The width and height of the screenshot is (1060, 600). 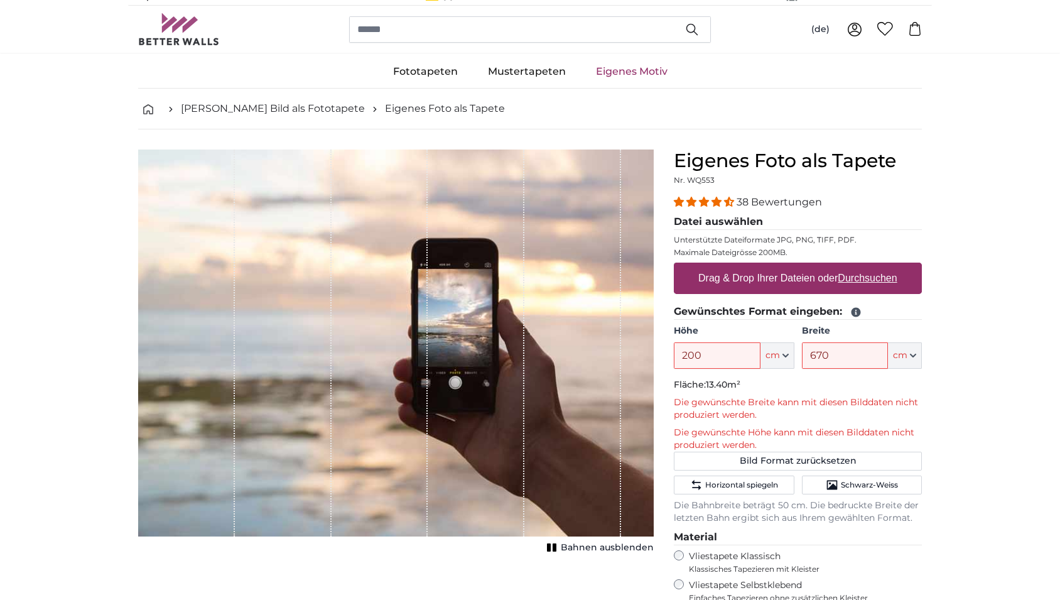 I want to click on p: Die Bahnbreite beträgt 50 cm. Die bedruckte Breite der letzten Bahn ergibt sich aus Ihrem gewählt..., so click(x=797, y=512).